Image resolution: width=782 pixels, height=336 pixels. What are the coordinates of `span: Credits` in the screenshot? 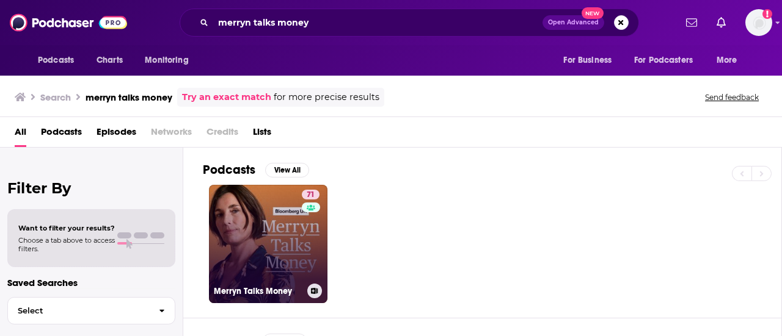 It's located at (222, 134).